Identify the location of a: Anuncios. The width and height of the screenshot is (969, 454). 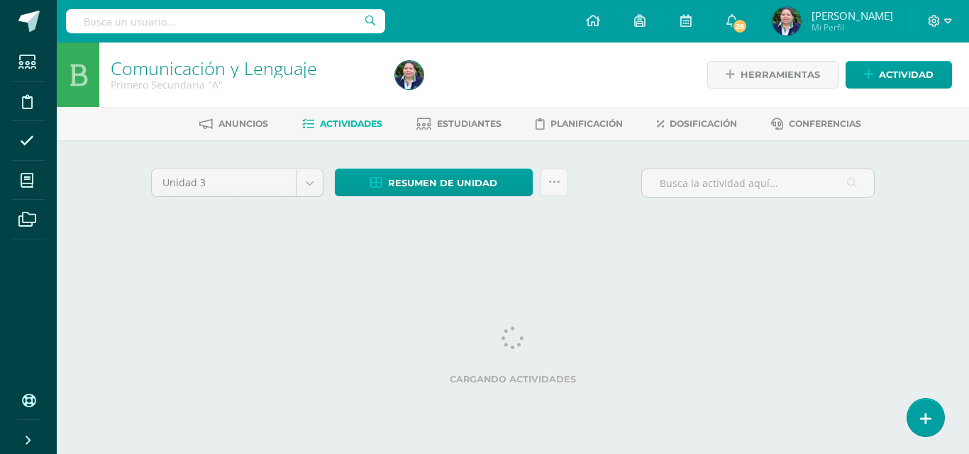
(233, 124).